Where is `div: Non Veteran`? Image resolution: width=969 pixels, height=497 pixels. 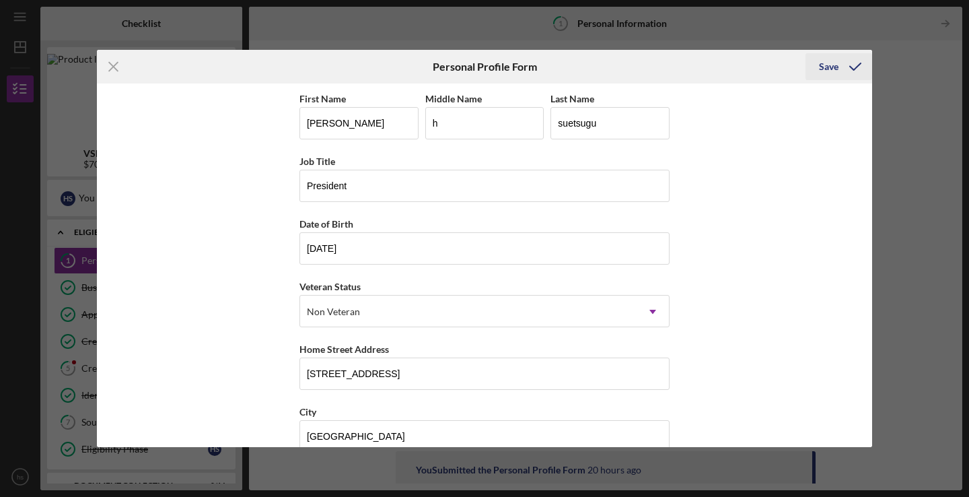 div: Non Veteran is located at coordinates (333, 312).